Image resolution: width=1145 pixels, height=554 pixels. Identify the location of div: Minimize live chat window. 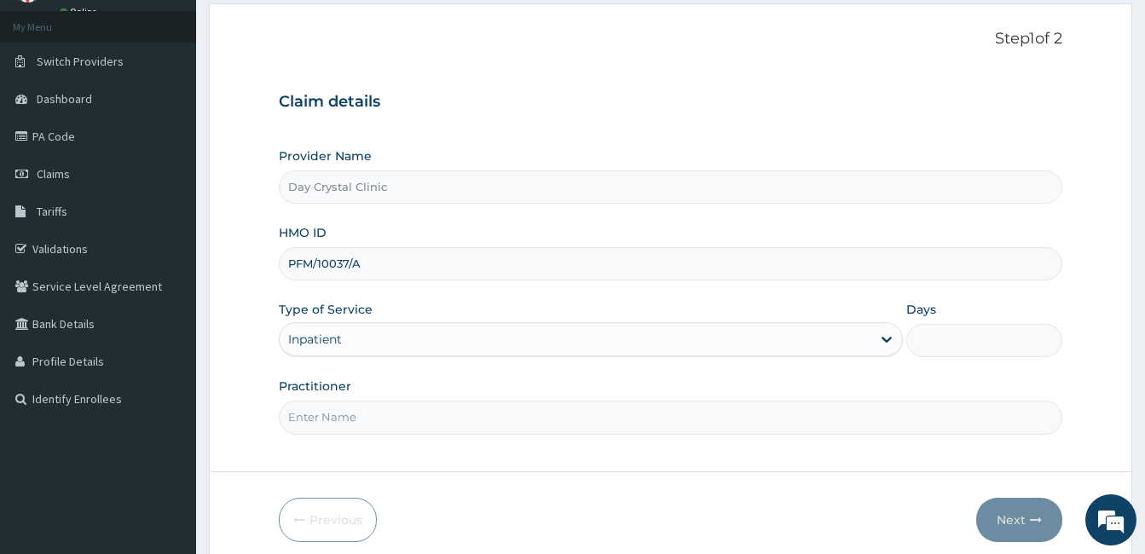
(300, 29).